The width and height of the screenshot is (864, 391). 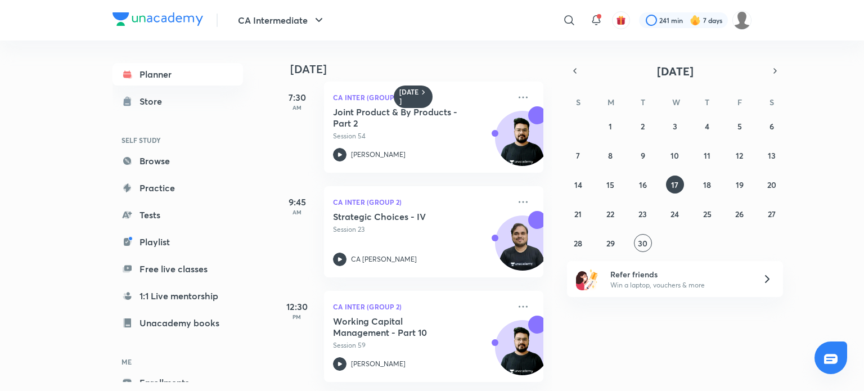 What do you see at coordinates (282, 20) in the screenshot?
I see `button: CA Intermediate` at bounding box center [282, 20].